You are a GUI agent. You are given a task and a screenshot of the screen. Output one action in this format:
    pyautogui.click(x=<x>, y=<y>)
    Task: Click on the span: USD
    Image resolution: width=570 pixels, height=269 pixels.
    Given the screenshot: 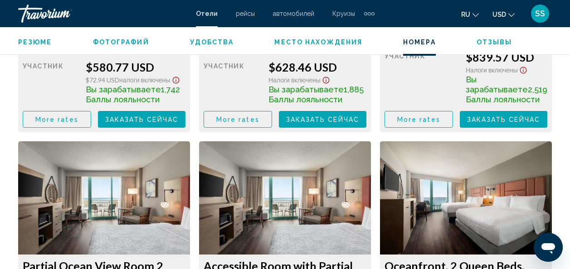 What is the action you would take?
    pyautogui.click(x=499, y=15)
    